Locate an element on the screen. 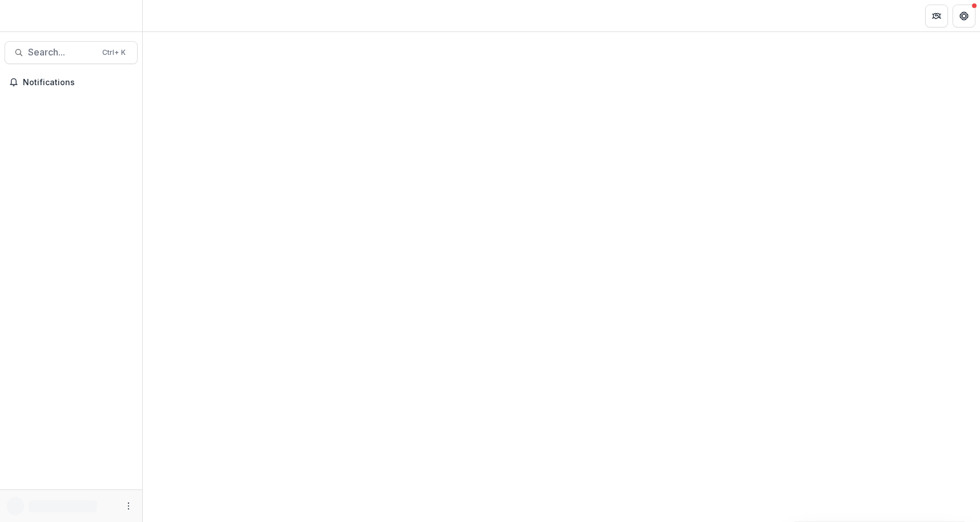 The image size is (980, 522). button: Notifications is located at coordinates (71, 82).